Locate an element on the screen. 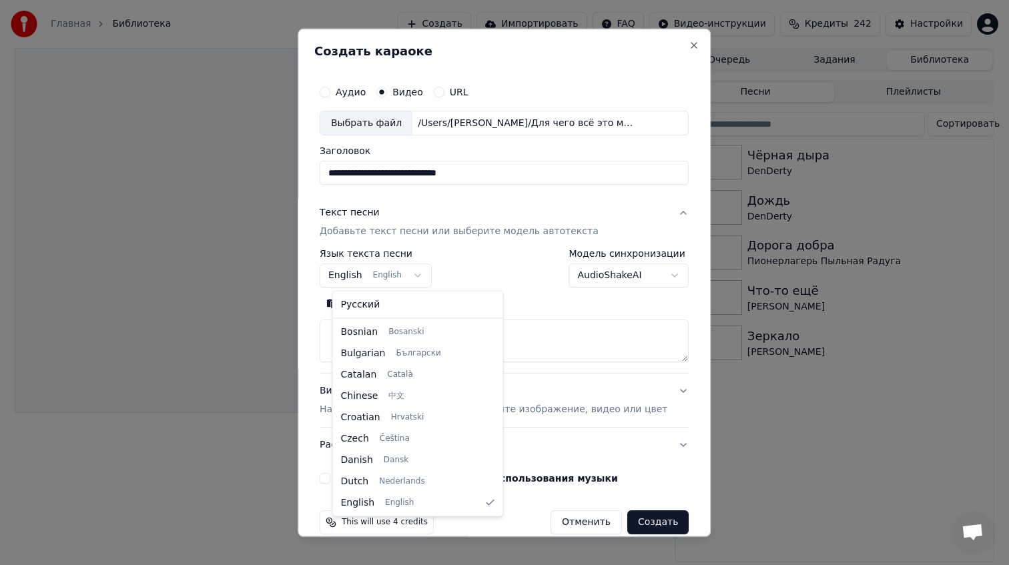 Image resolution: width=1009 pixels, height=565 pixels. span: Hrvatski is located at coordinates (408, 417).